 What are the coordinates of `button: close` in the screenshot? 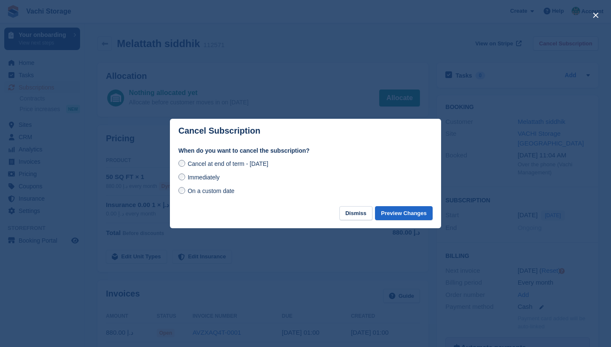 It's located at (596, 15).